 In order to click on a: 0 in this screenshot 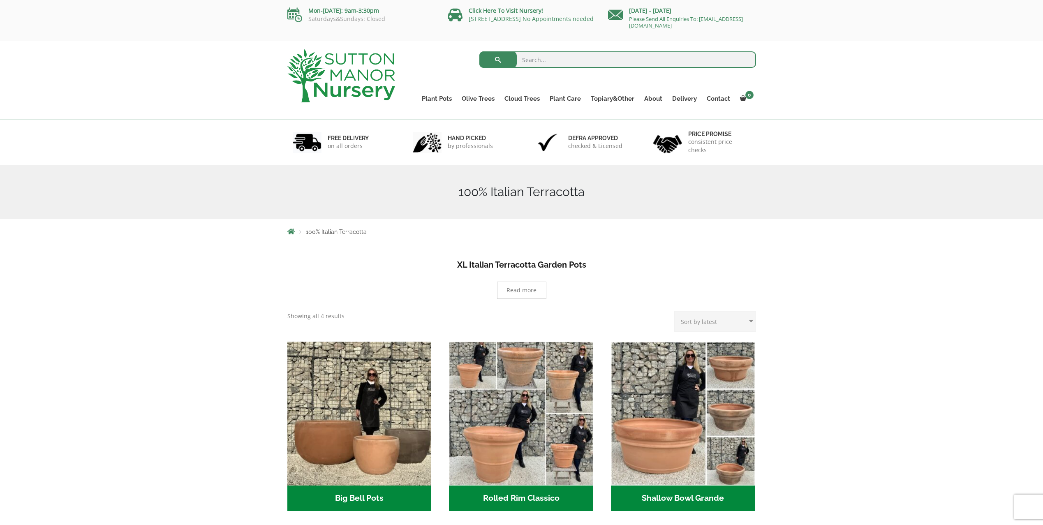, I will do `click(745, 99)`.